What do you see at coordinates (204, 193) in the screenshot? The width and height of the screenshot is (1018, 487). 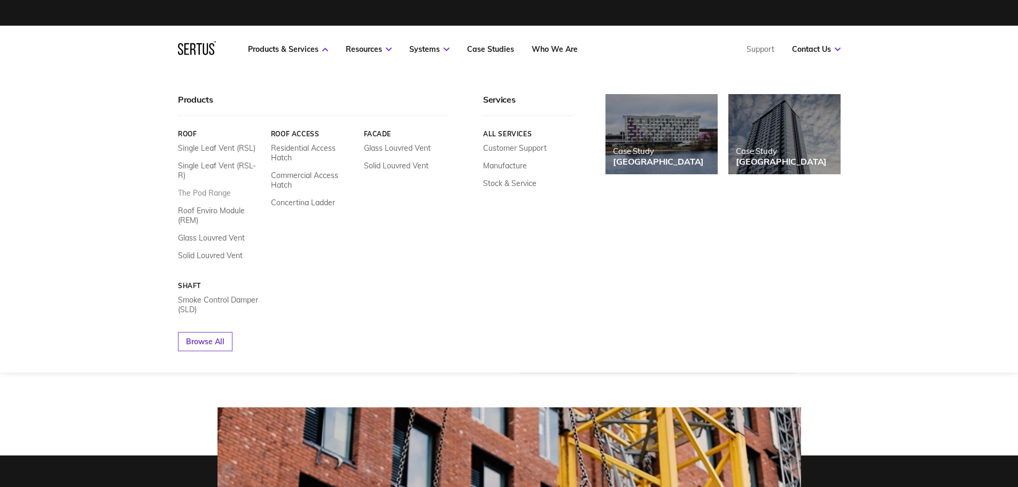 I see `a: The Pod Range` at bounding box center [204, 193].